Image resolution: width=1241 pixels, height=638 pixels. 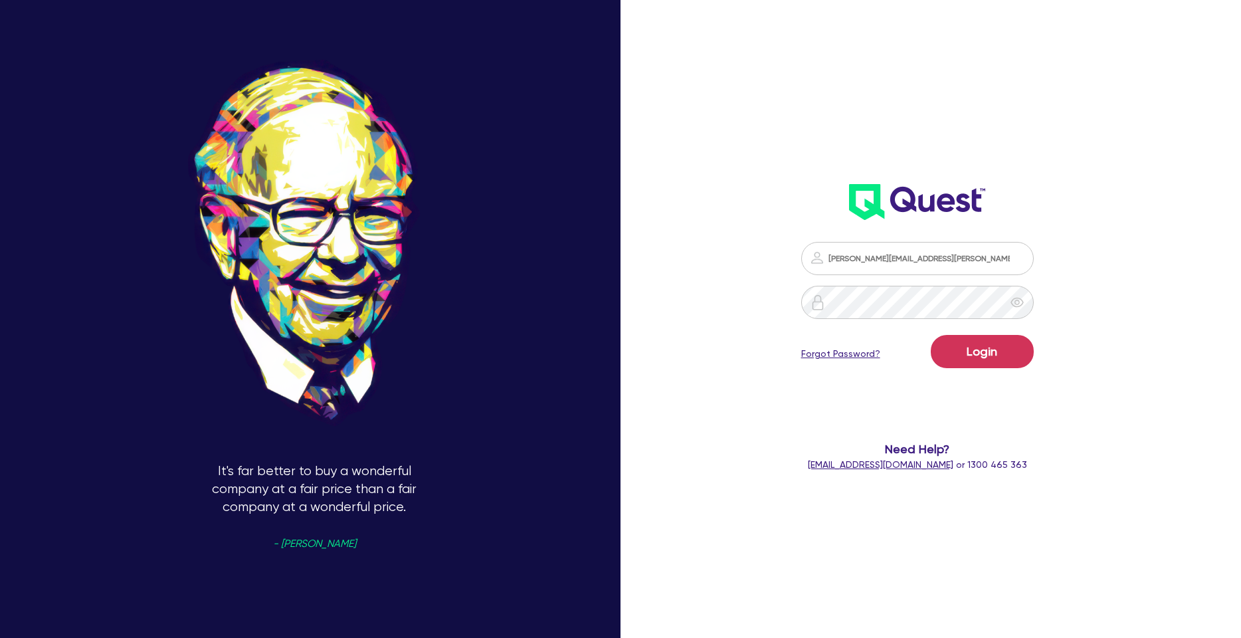 I want to click on a: Forgot Password?, so click(x=840, y=353).